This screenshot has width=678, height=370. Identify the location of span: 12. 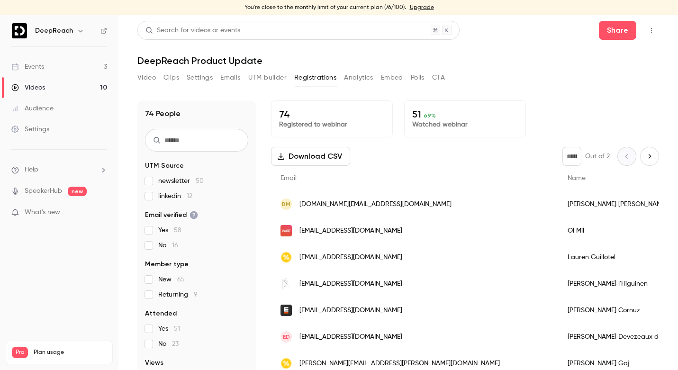
(189, 196).